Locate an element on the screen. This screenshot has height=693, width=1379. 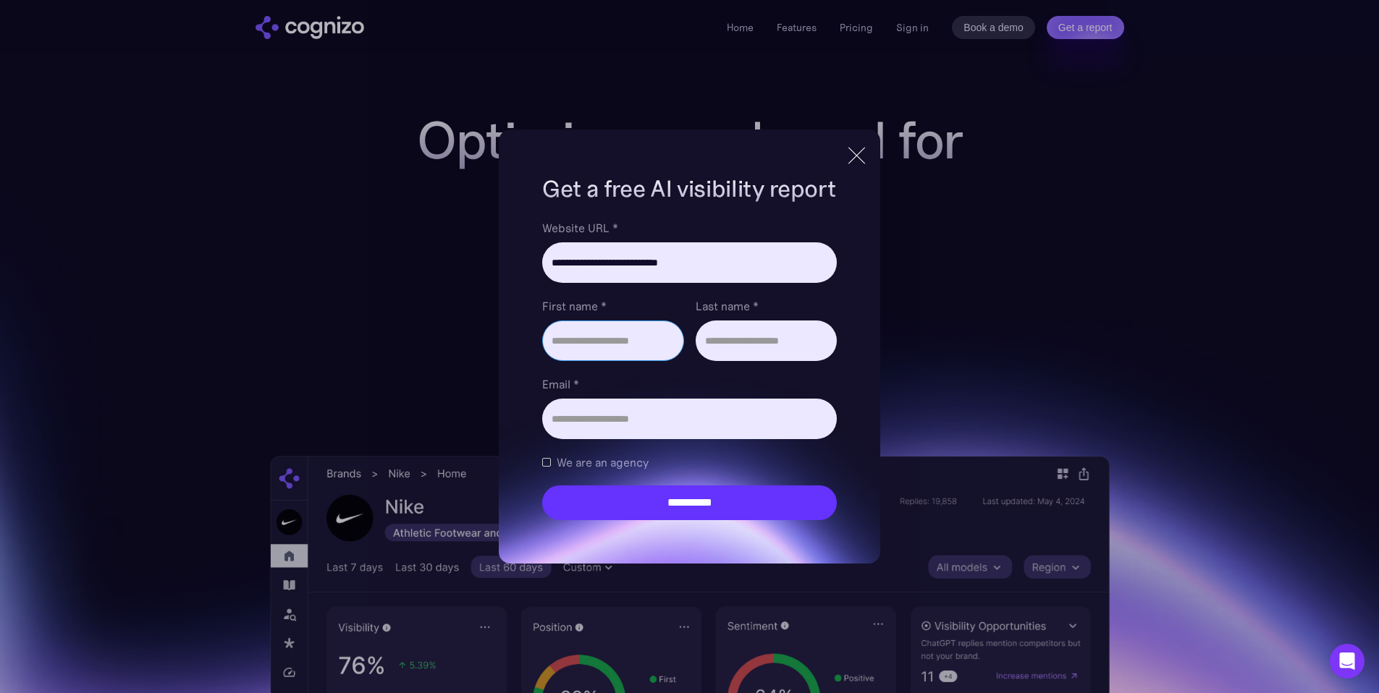
h1: Get a free AI visibility report is located at coordinates (689, 189).